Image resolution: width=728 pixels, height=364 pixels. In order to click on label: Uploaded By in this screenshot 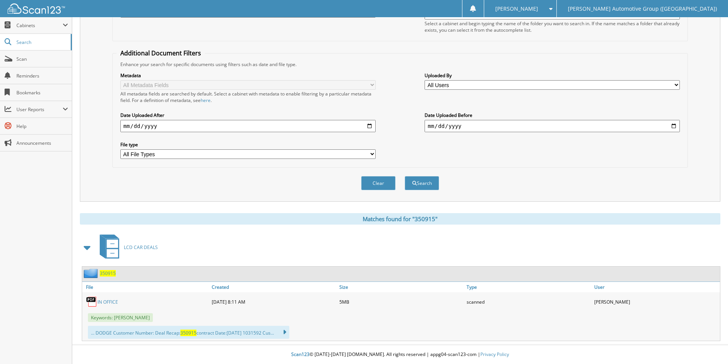, I will do `click(552, 75)`.